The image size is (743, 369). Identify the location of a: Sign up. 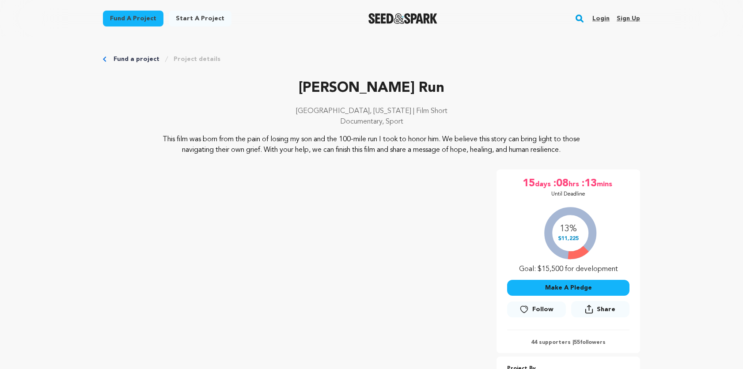
(628, 19).